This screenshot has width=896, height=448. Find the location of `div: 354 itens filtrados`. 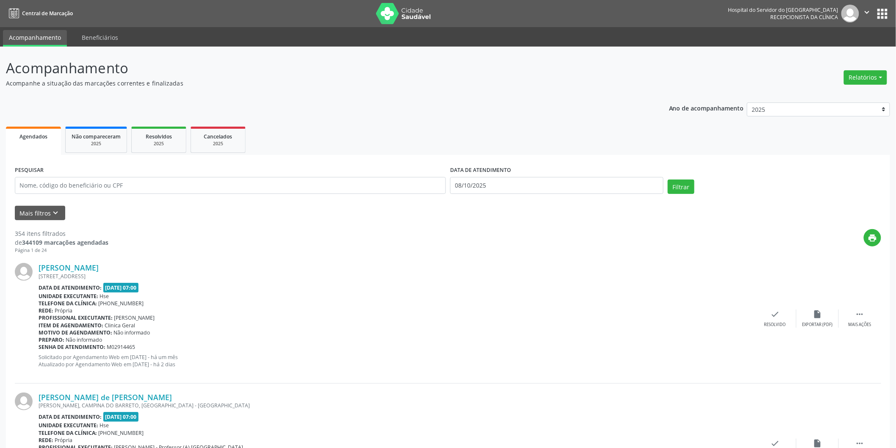

div: 354 itens filtrados is located at coordinates (61, 233).